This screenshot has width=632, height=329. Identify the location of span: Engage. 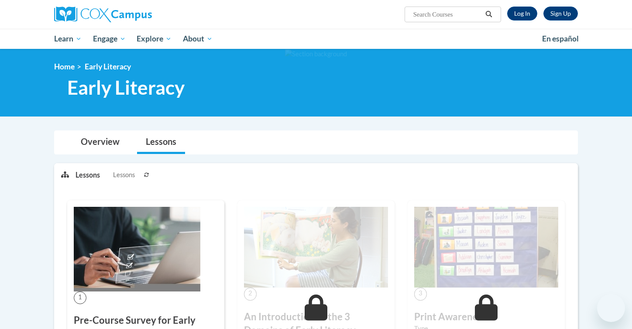
(109, 39).